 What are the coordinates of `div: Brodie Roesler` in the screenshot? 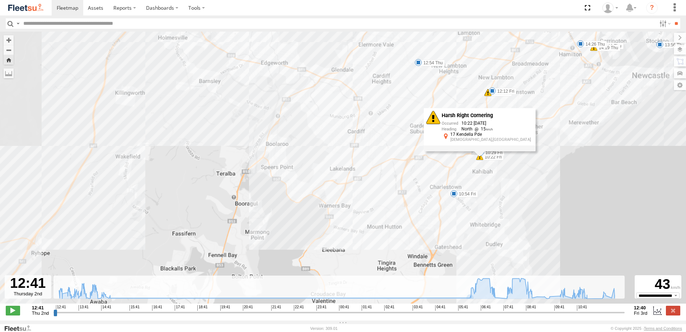 It's located at (610, 8).